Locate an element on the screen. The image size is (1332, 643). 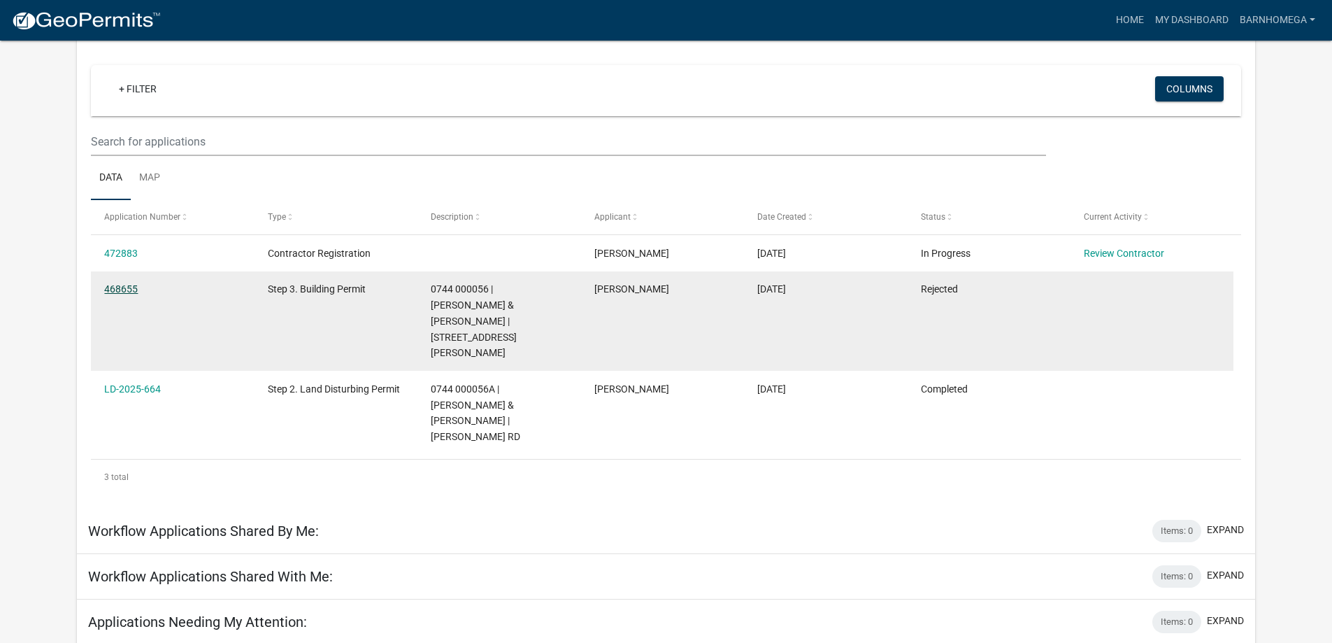
datatable-header-cell: Type is located at coordinates (336, 217).